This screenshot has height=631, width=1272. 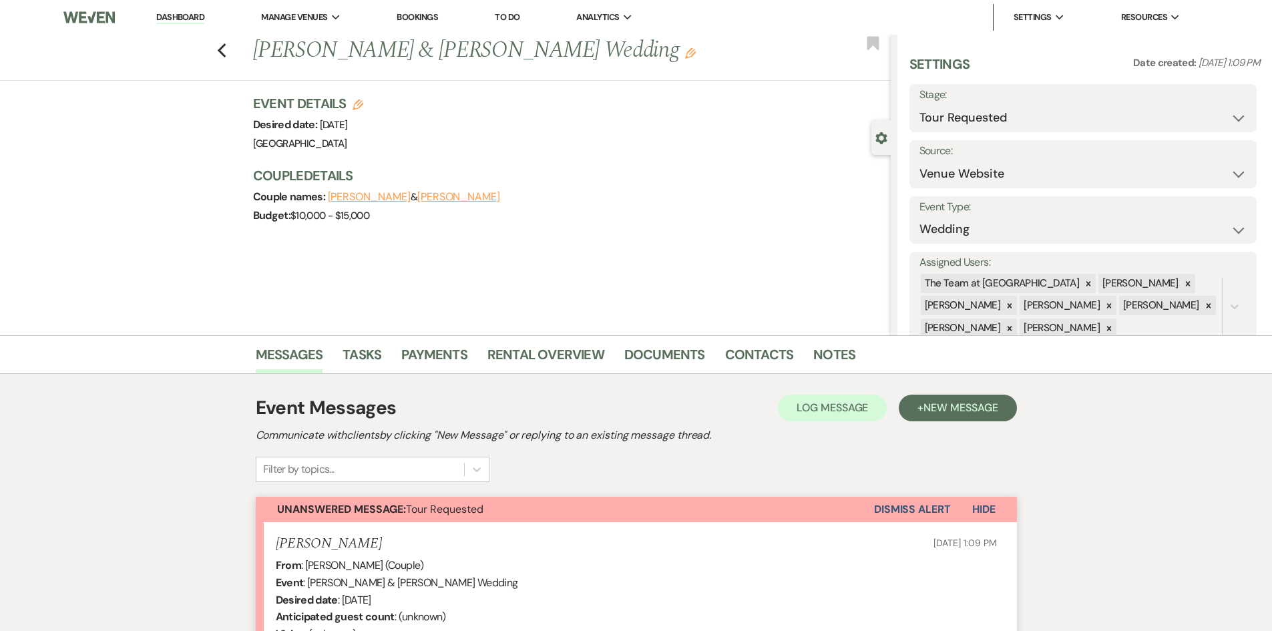 What do you see at coordinates (507, 17) in the screenshot?
I see `a: To Do` at bounding box center [507, 17].